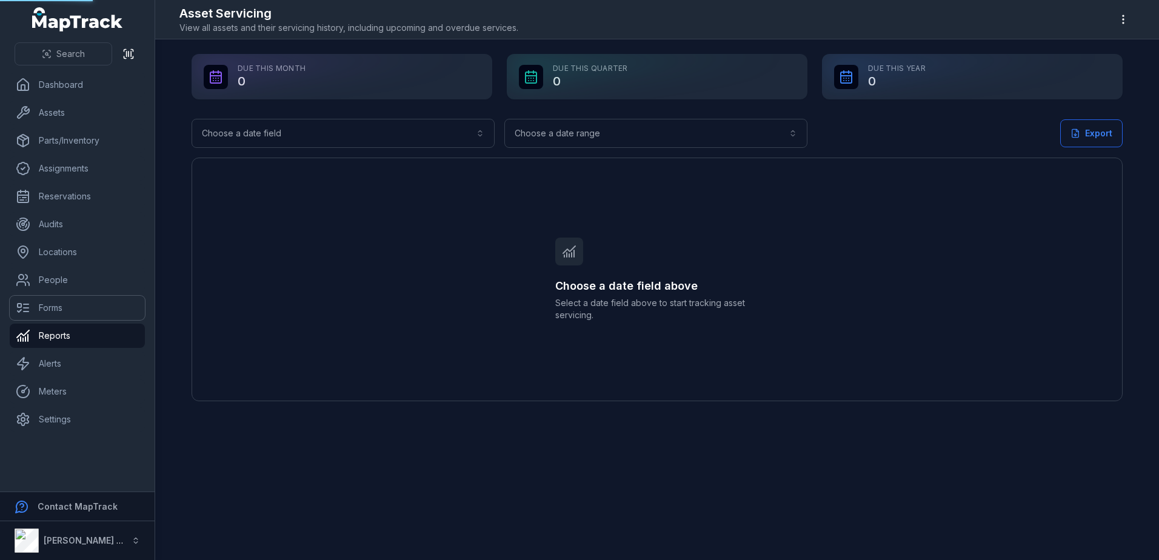  Describe the element at coordinates (77, 308) in the screenshot. I see `a: Forms` at that location.